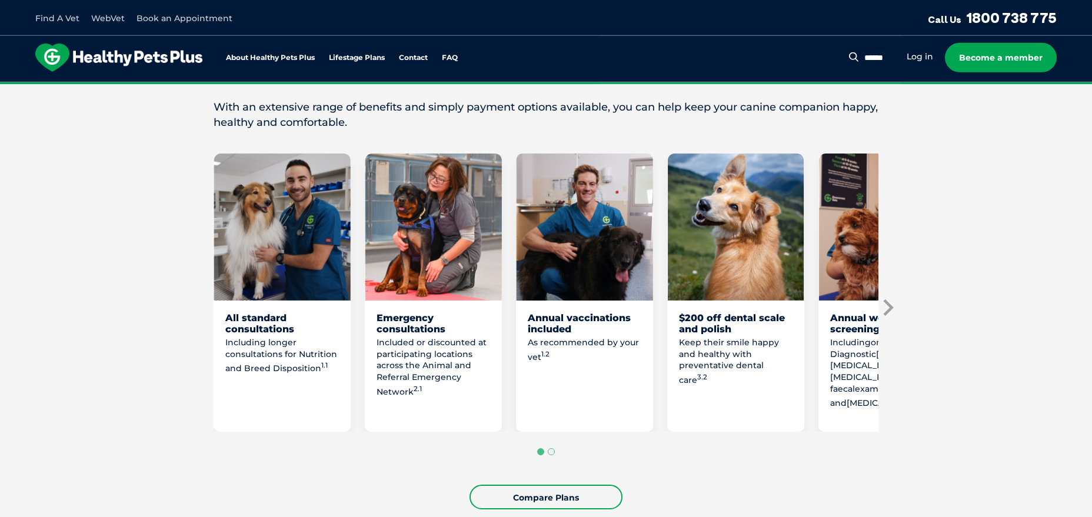  Describe the element at coordinates (584, 292) in the screenshot. I see `li: 3 of 8` at that location.